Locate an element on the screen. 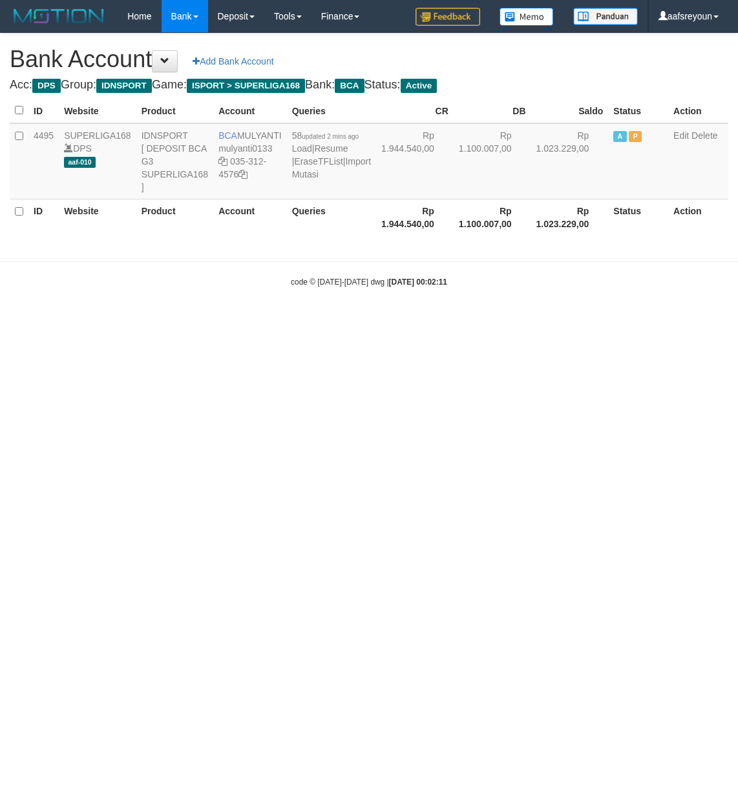 This screenshot has height=790, width=738. a: mulyanti0133 is located at coordinates (245, 149).